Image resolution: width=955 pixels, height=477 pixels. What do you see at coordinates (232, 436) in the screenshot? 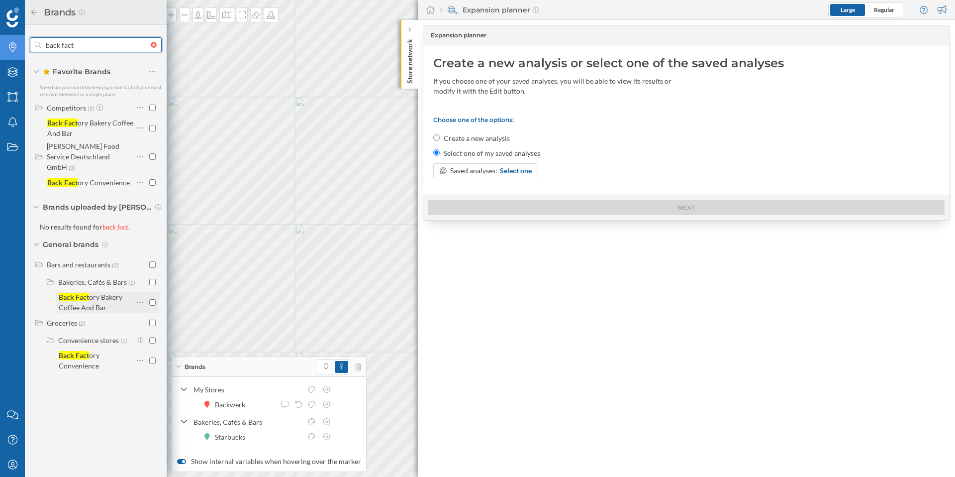
I see `div: Starbucks` at bounding box center [232, 436].